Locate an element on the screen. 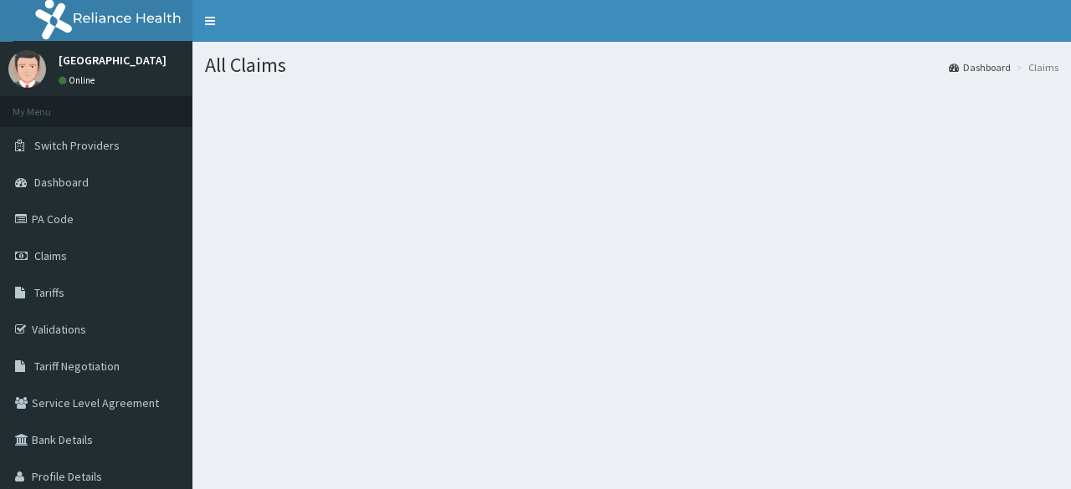  span: Tariff Negotiation is located at coordinates (77, 366).